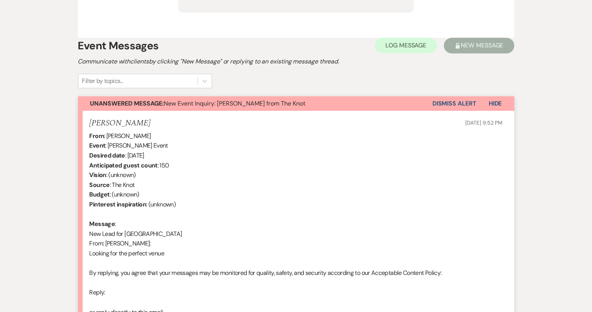 Image resolution: width=592 pixels, height=312 pixels. Describe the element at coordinates (495, 104) in the screenshot. I see `button: Hide` at that location.